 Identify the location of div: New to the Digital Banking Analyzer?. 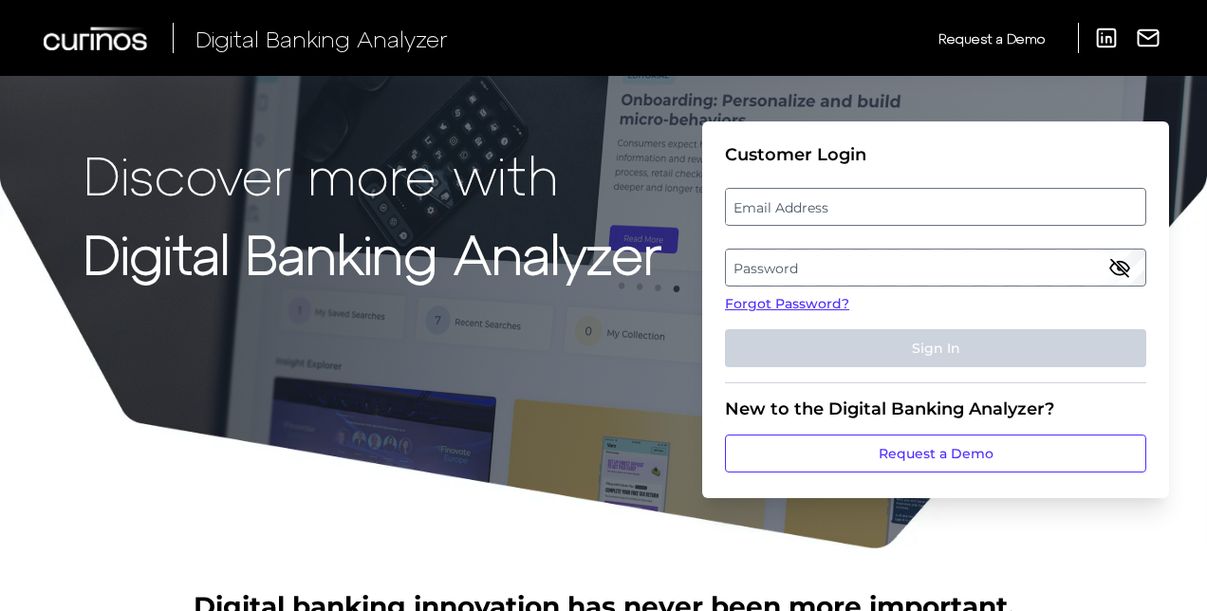
(935, 409).